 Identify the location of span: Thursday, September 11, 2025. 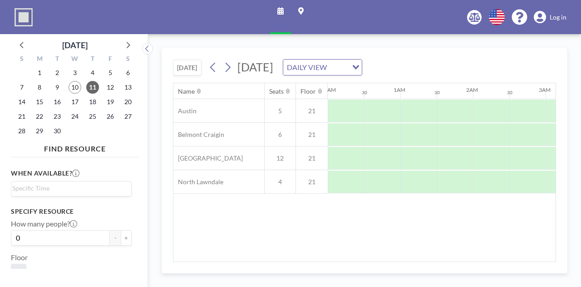
(93, 87).